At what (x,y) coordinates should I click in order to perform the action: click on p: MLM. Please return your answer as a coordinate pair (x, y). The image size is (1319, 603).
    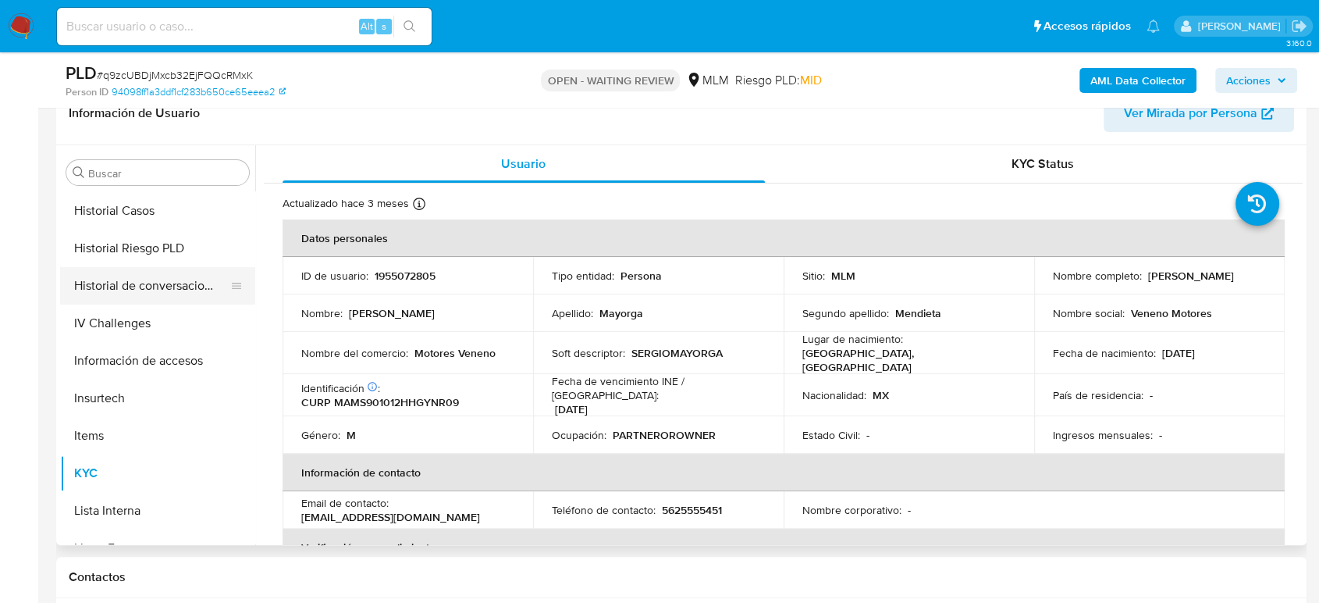
    Looking at the image, I should click on (843, 276).